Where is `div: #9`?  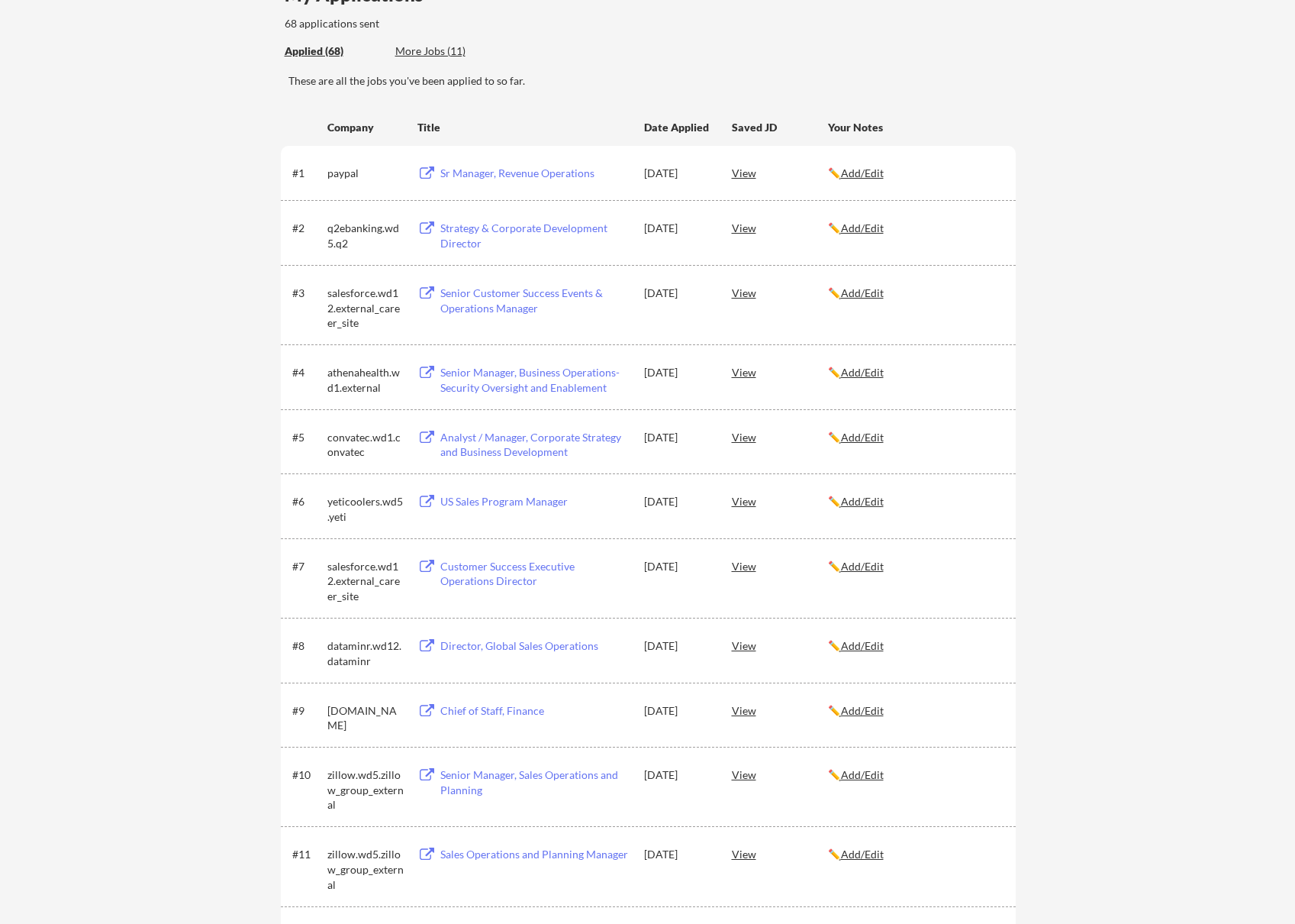 div: #9 is located at coordinates (307, 711).